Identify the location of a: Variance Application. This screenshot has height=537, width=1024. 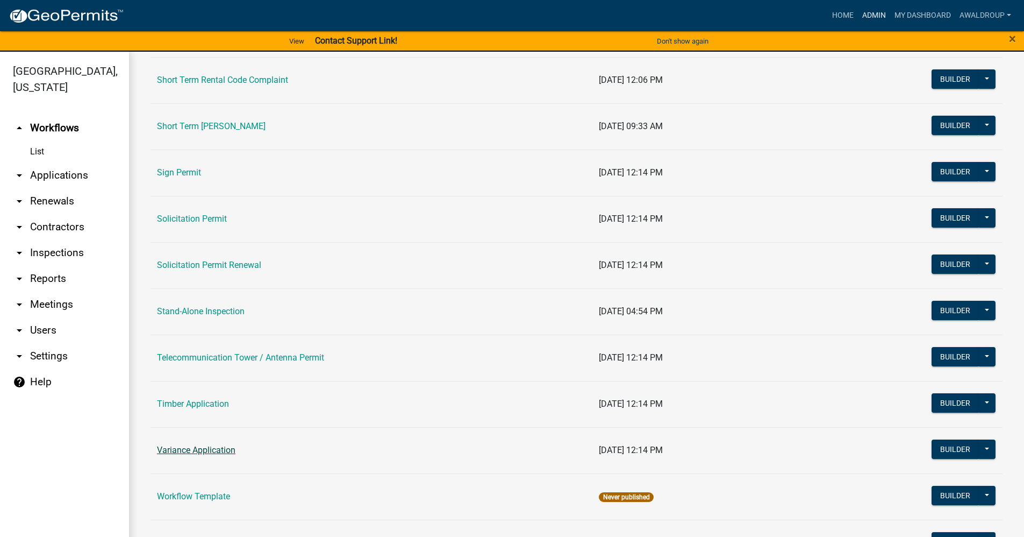
(196, 450).